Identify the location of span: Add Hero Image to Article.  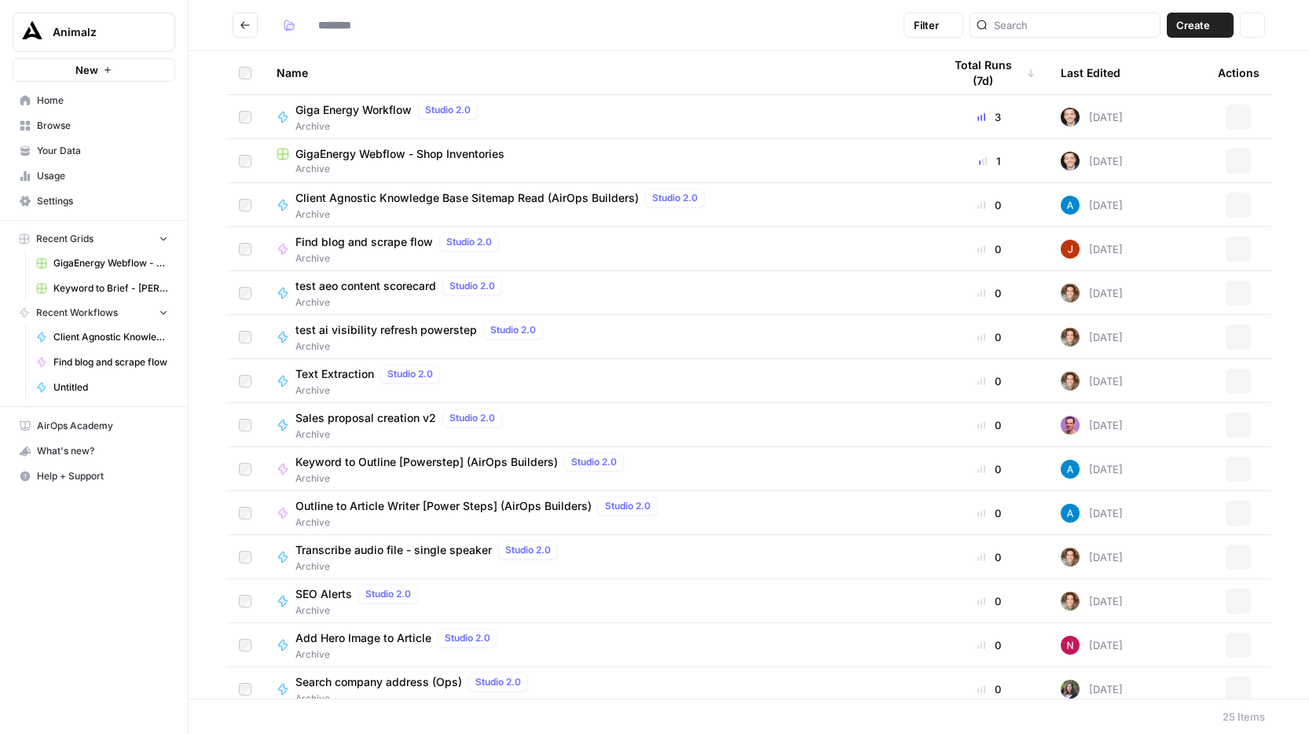
(363, 638).